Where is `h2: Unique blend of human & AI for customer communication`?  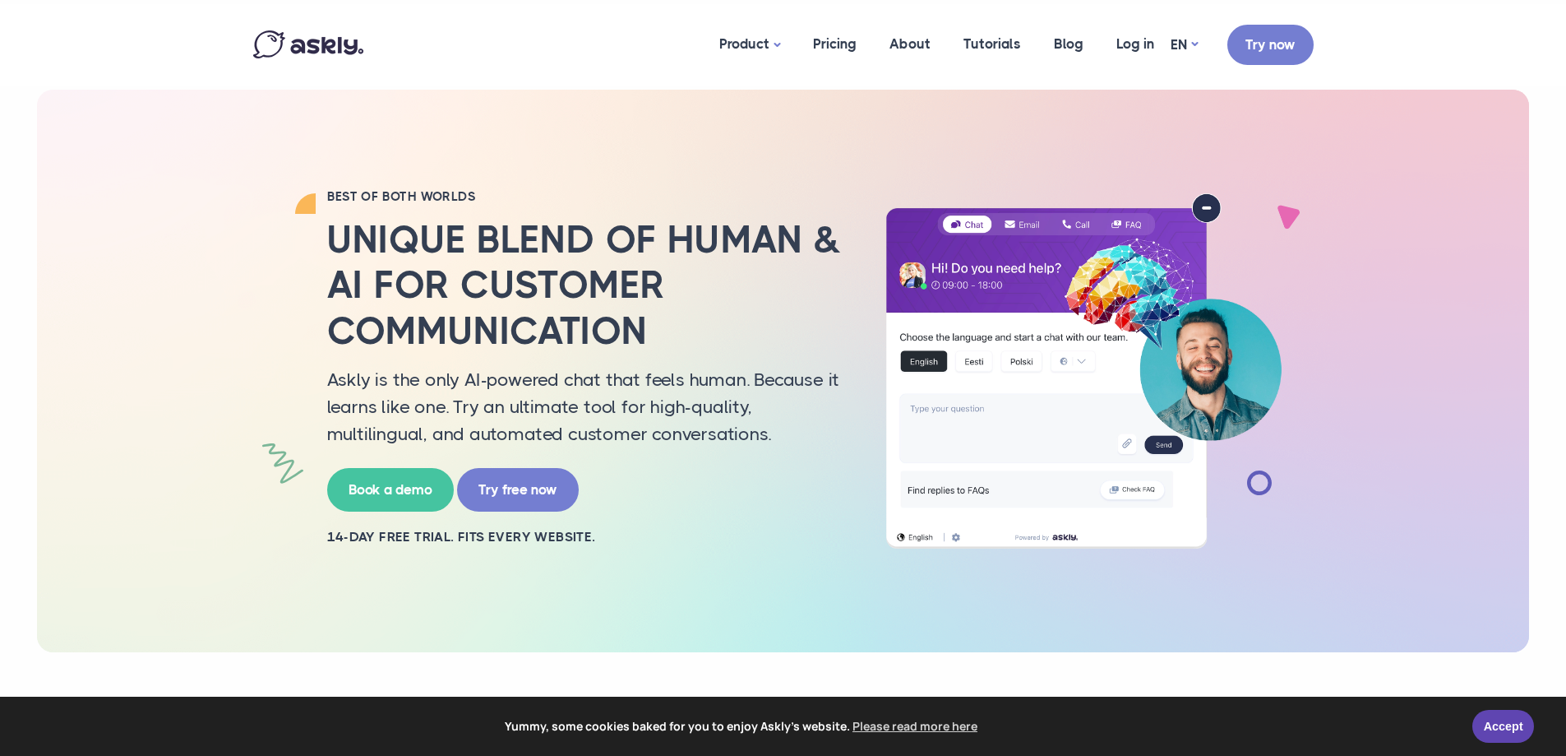 h2: Unique blend of human & AI for customer communication is located at coordinates (586, 285).